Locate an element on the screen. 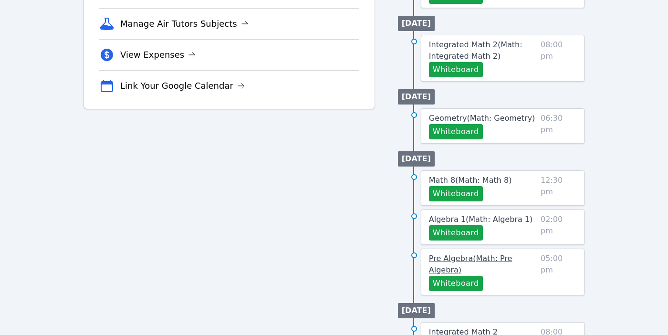 The image size is (668, 335). span: 02:00 pm is located at coordinates (559, 227).